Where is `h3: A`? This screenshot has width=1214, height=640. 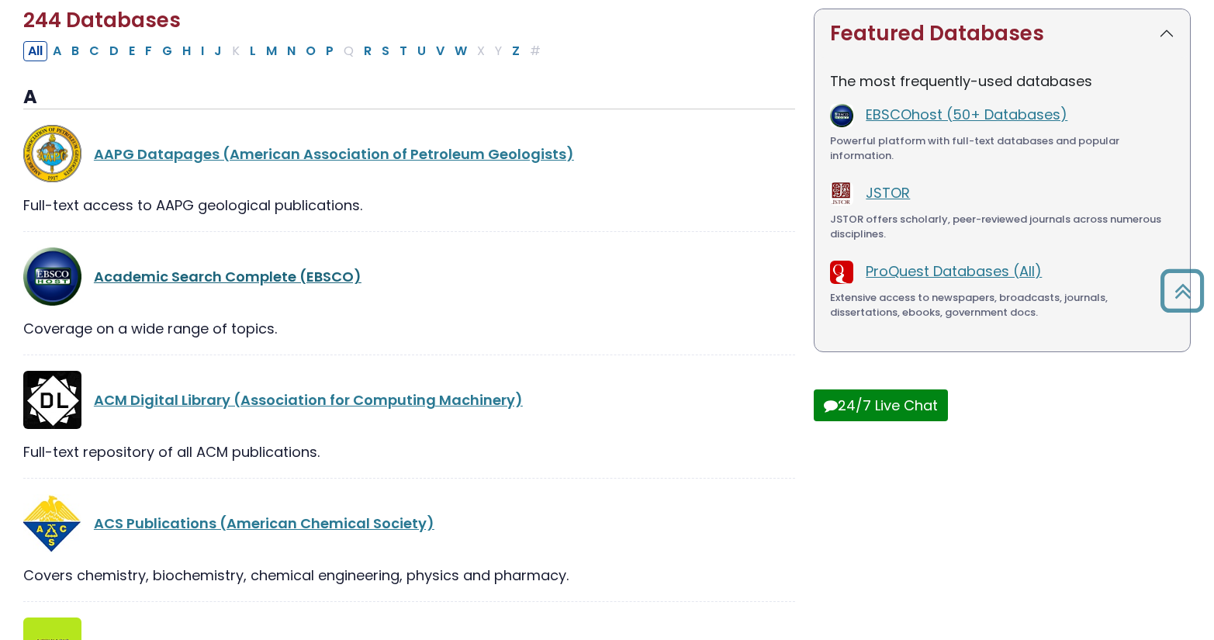 h3: A is located at coordinates (409, 98).